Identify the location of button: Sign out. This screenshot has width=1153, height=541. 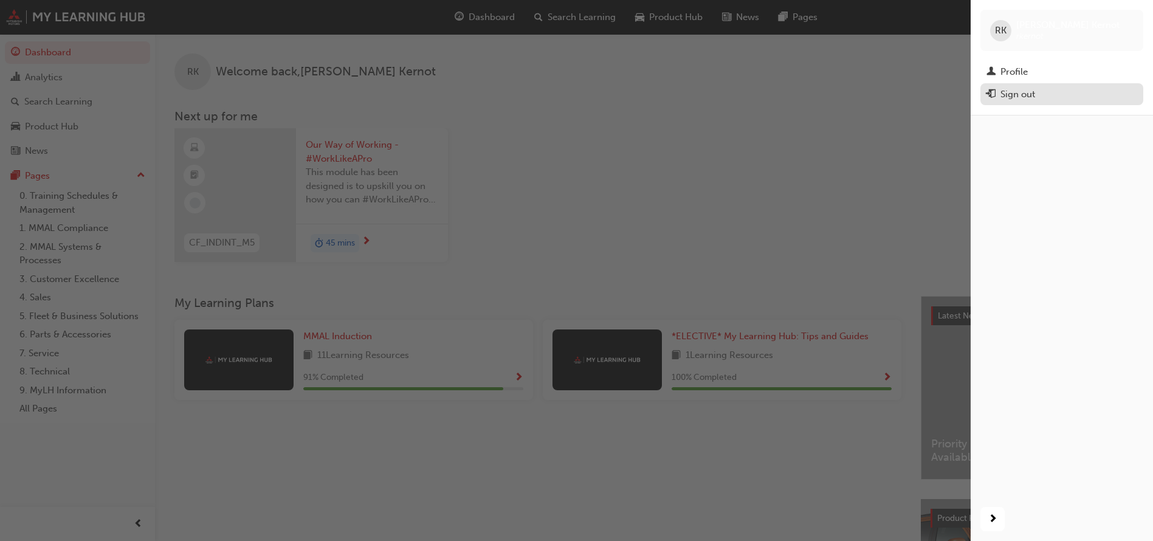
(1061, 94).